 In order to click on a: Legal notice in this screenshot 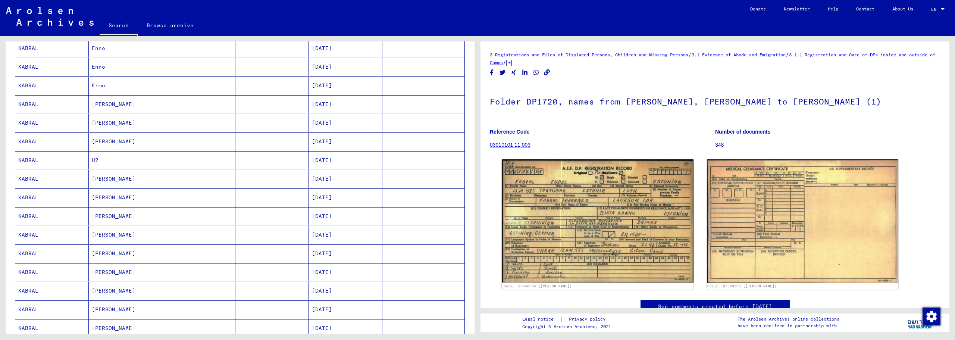, I will do `click(541, 319)`.